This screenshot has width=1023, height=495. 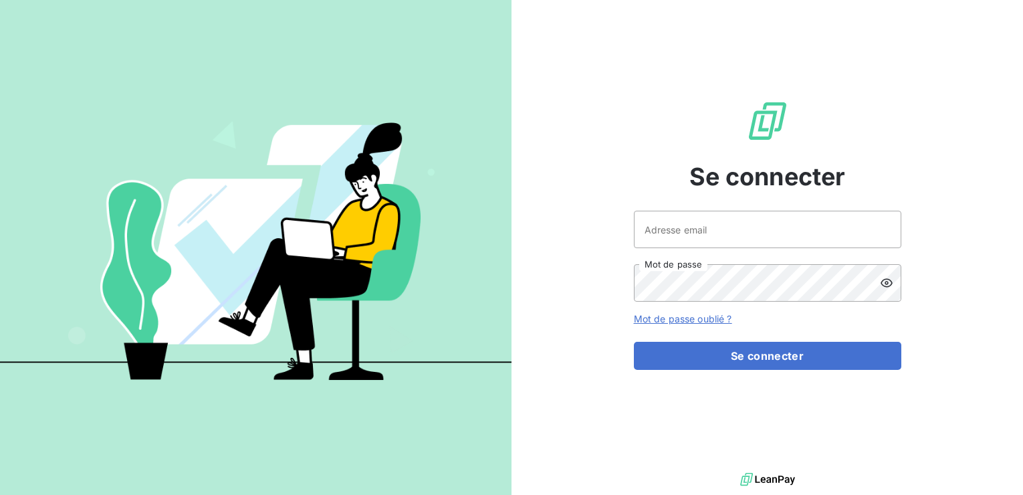 I want to click on a: Mot de passe oublié ?, so click(x=682, y=318).